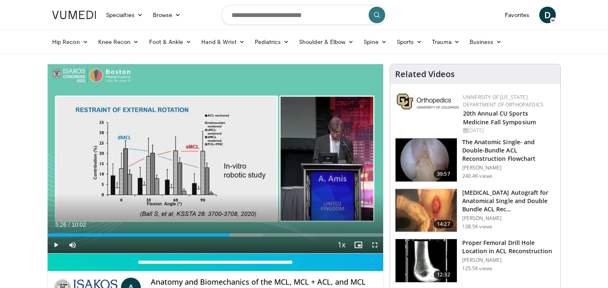 The height and width of the screenshot is (288, 608). Describe the element at coordinates (124, 15) in the screenshot. I see `a: Specialties` at that location.